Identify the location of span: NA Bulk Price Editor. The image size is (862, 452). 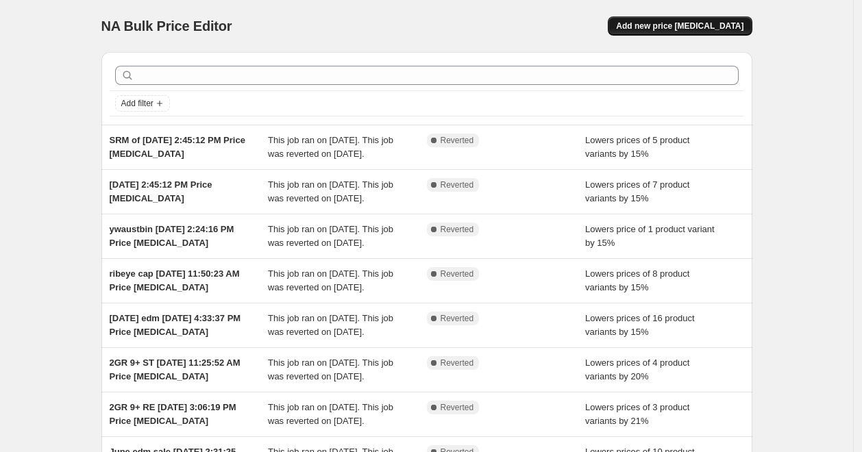
(167, 26).